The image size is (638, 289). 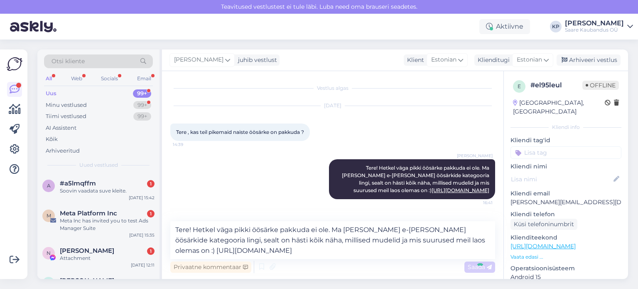 I want to click on span: a, so click(x=49, y=185).